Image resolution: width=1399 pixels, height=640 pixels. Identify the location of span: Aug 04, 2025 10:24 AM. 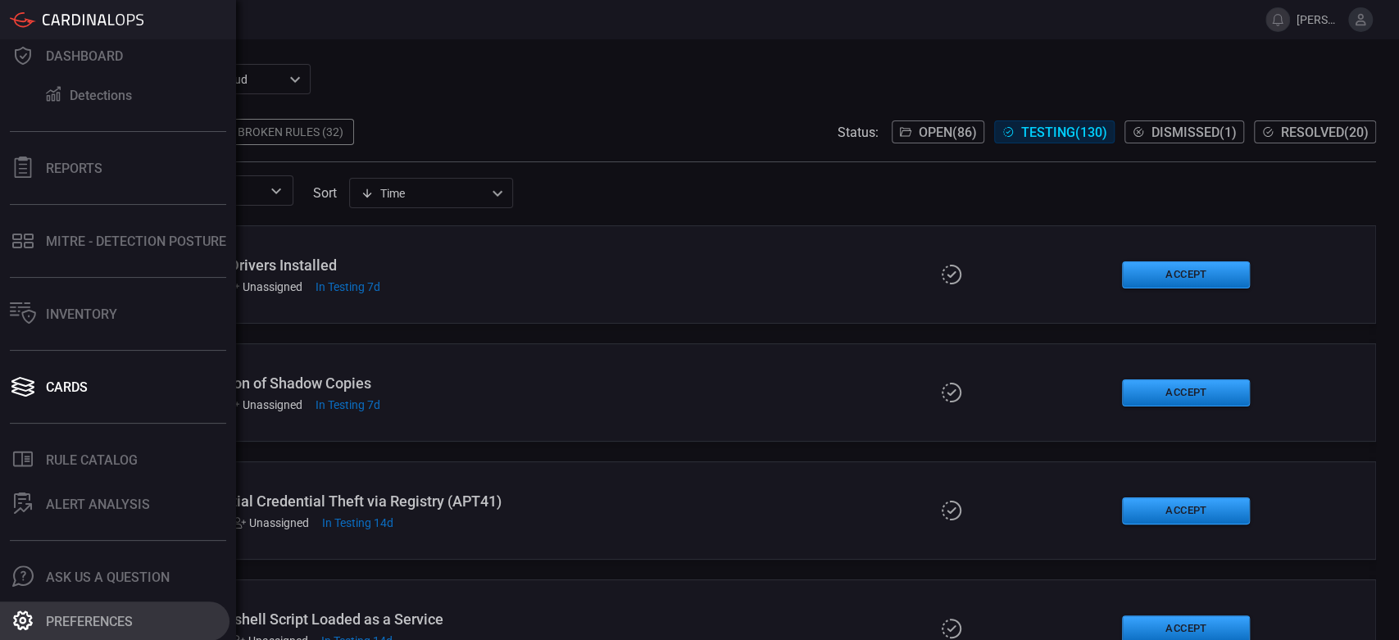
(348, 287).